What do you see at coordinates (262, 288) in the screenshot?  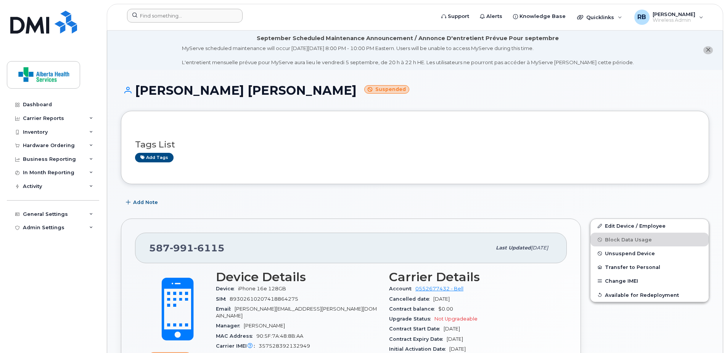 I see `span: iPhone 16e 128GB` at bounding box center [262, 288].